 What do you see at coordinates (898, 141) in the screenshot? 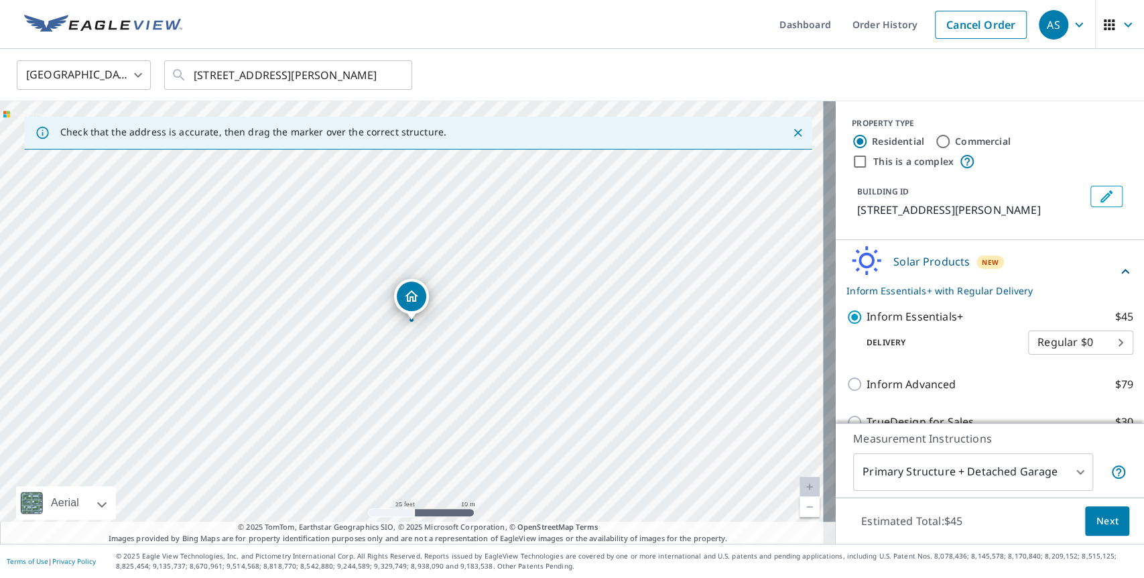
I see `label: Residential` at bounding box center [898, 141].